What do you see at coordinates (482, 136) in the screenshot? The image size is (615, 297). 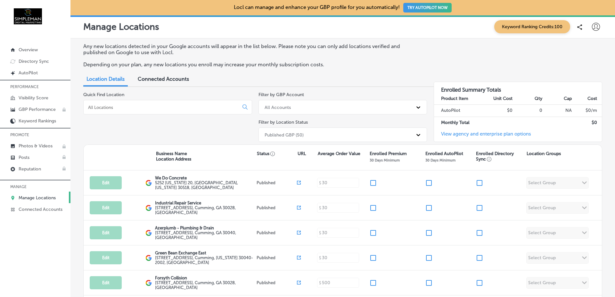 I see `a: View agency and enterprise plan options` at bounding box center [482, 136].